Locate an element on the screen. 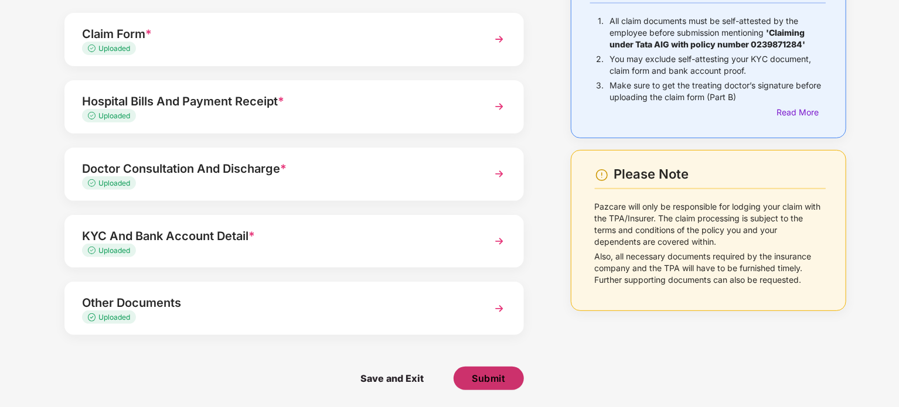 This screenshot has width=899, height=407. span: Save and Exit is located at coordinates (392, 379).